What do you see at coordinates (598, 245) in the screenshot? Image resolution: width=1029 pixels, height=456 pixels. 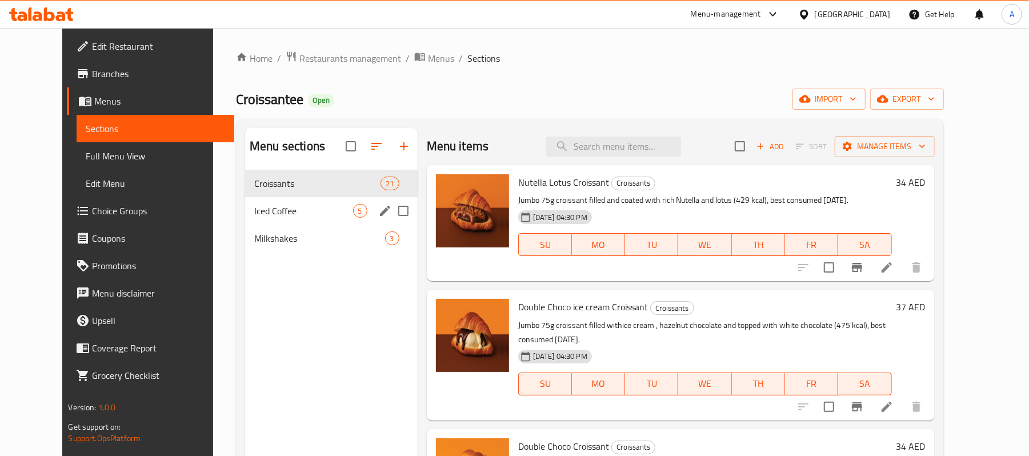 I see `button: MO` at bounding box center [598, 245].